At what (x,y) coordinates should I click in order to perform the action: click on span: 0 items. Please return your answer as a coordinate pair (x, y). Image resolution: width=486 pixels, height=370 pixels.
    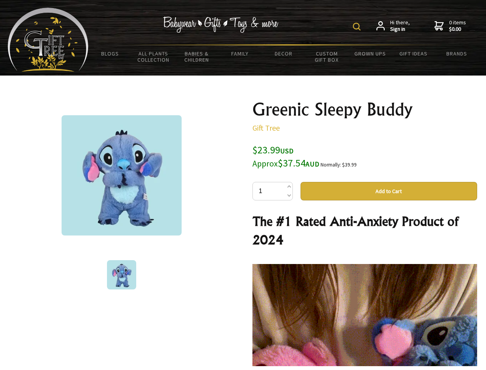
    Looking at the image, I should click on (458, 26).